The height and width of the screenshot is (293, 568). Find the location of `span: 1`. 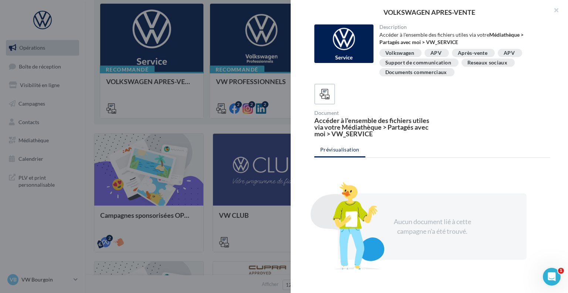

span: 1 is located at coordinates (561, 270).